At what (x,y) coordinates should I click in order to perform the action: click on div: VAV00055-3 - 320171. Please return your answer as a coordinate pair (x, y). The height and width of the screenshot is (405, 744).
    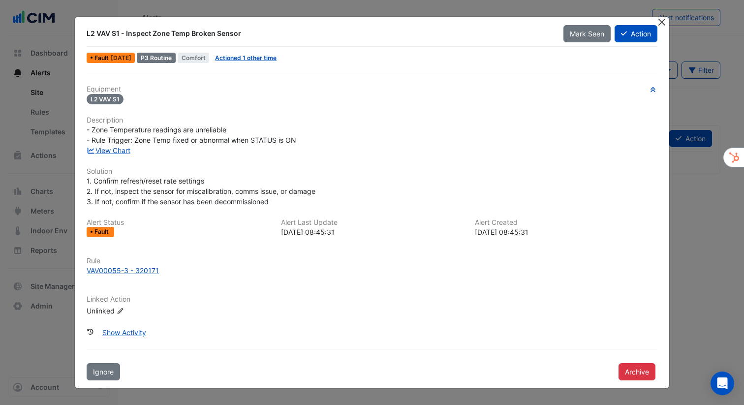
    Looking at the image, I should click on (123, 270).